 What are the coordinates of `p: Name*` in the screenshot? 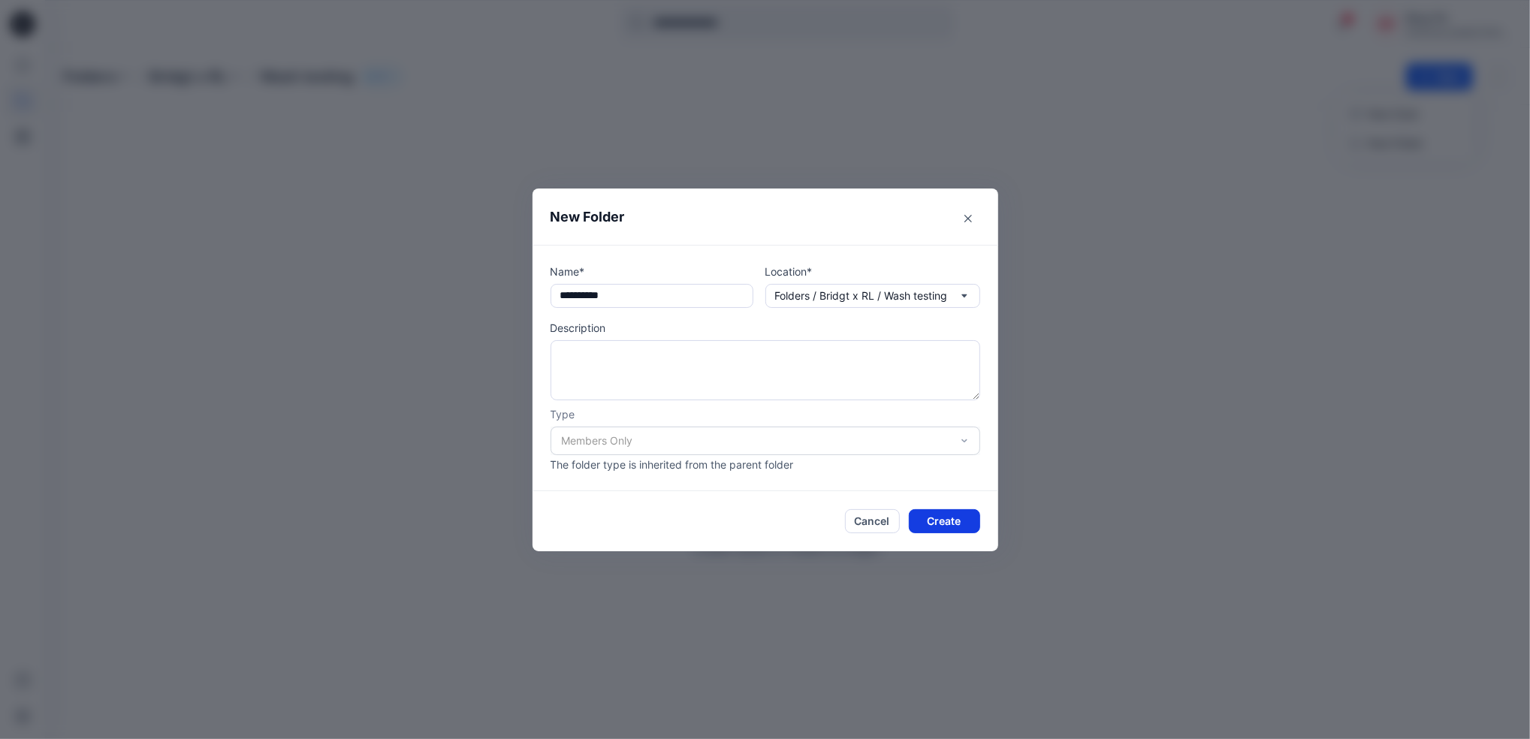 It's located at (652, 271).